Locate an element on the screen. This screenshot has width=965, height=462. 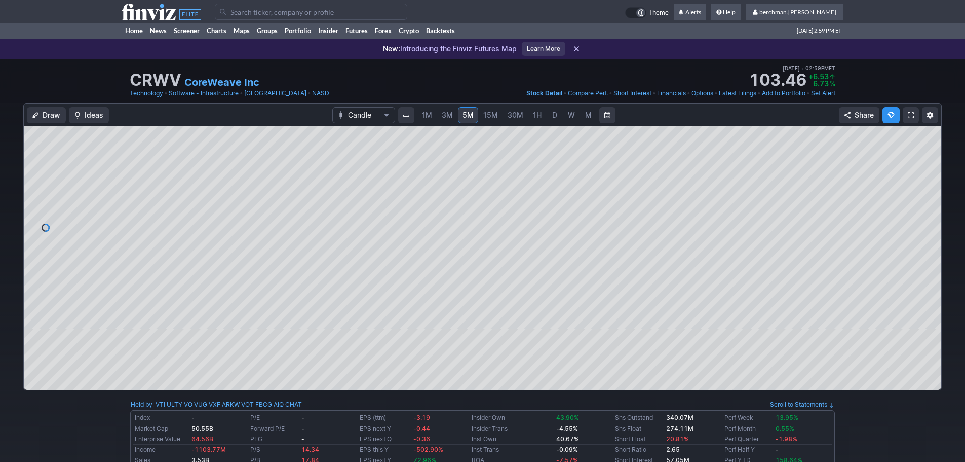
a: Short Ratio is located at coordinates (631, 449).